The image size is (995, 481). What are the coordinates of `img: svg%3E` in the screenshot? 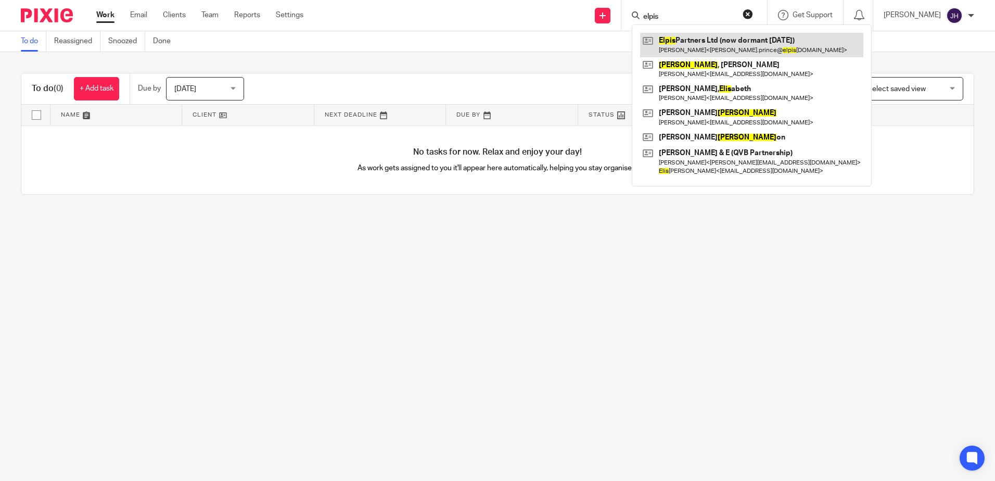 It's located at (955, 16).